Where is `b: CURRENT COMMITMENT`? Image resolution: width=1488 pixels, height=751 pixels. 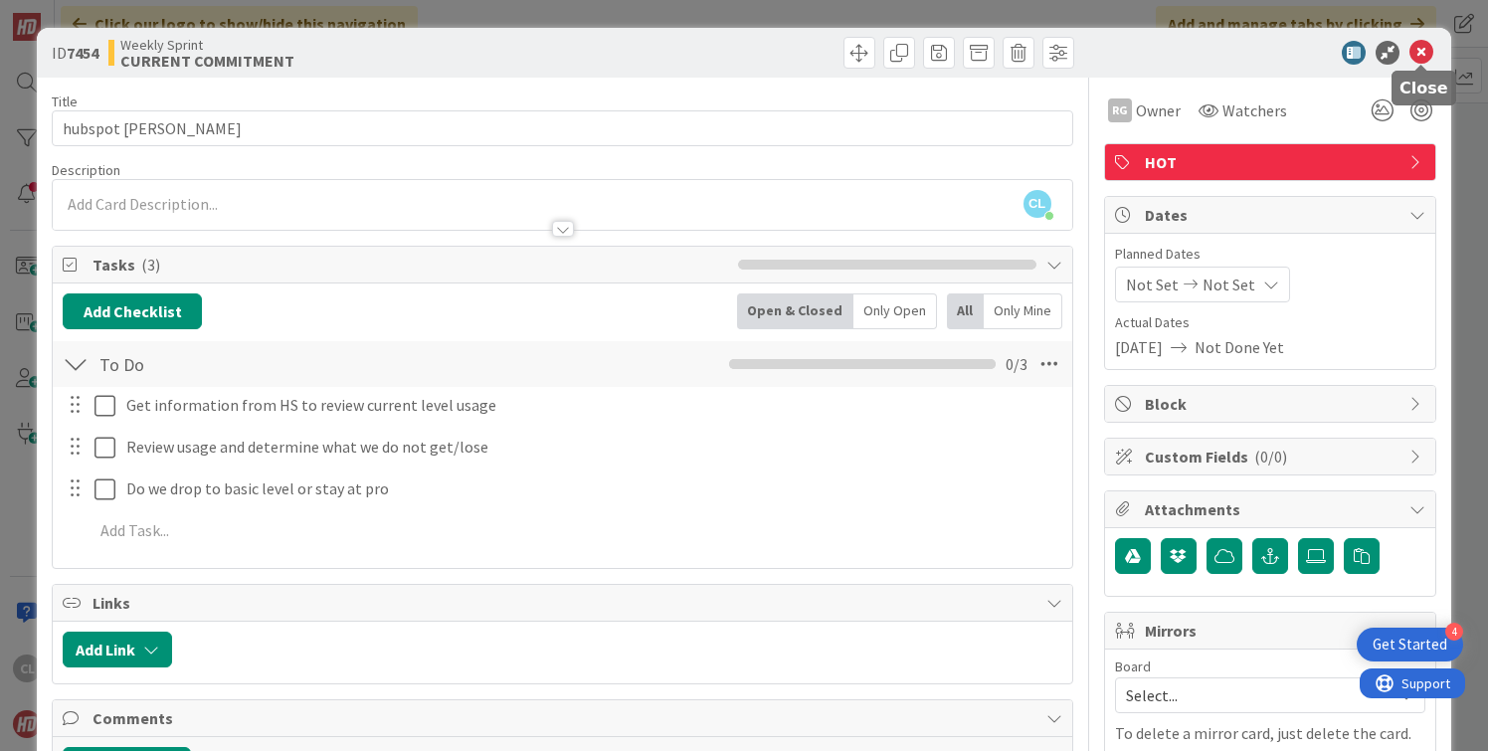
b: CURRENT COMMITMENT is located at coordinates (207, 61).